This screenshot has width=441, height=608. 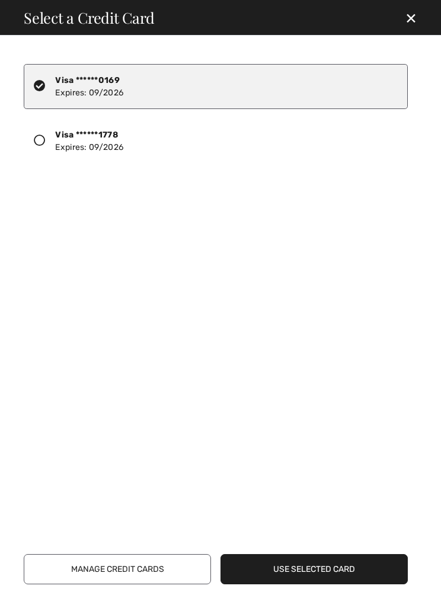 What do you see at coordinates (117, 569) in the screenshot?
I see `button: Manage Credit Cards` at bounding box center [117, 569].